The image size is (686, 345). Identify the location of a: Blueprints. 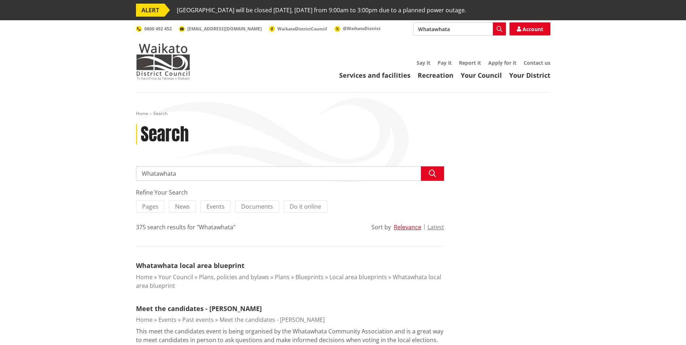
(309, 277).